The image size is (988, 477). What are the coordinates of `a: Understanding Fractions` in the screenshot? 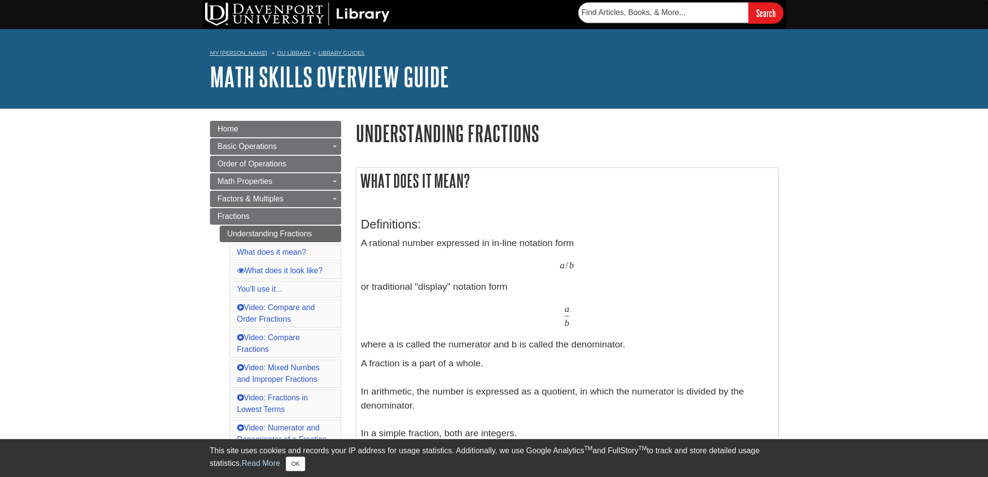 It's located at (280, 234).